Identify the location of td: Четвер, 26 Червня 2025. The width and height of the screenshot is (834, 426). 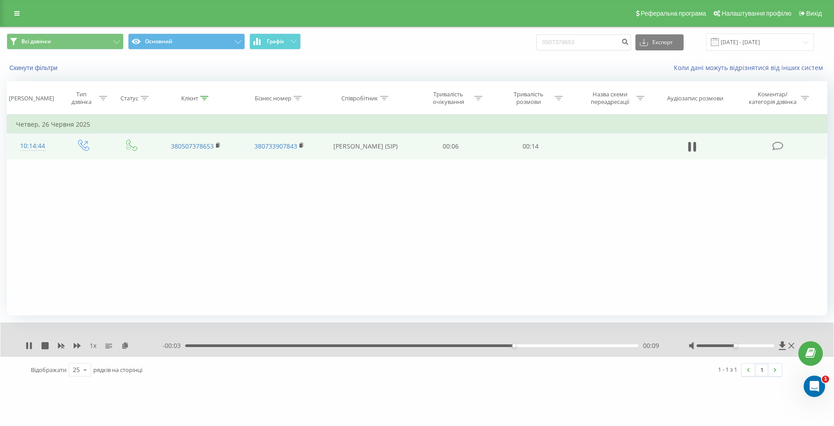
(417, 125).